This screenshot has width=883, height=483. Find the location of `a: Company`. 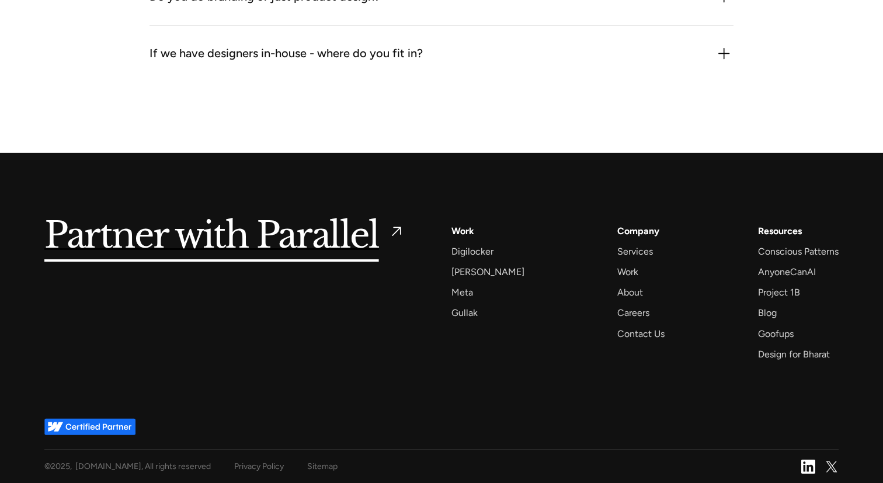

a: Company is located at coordinates (639, 231).